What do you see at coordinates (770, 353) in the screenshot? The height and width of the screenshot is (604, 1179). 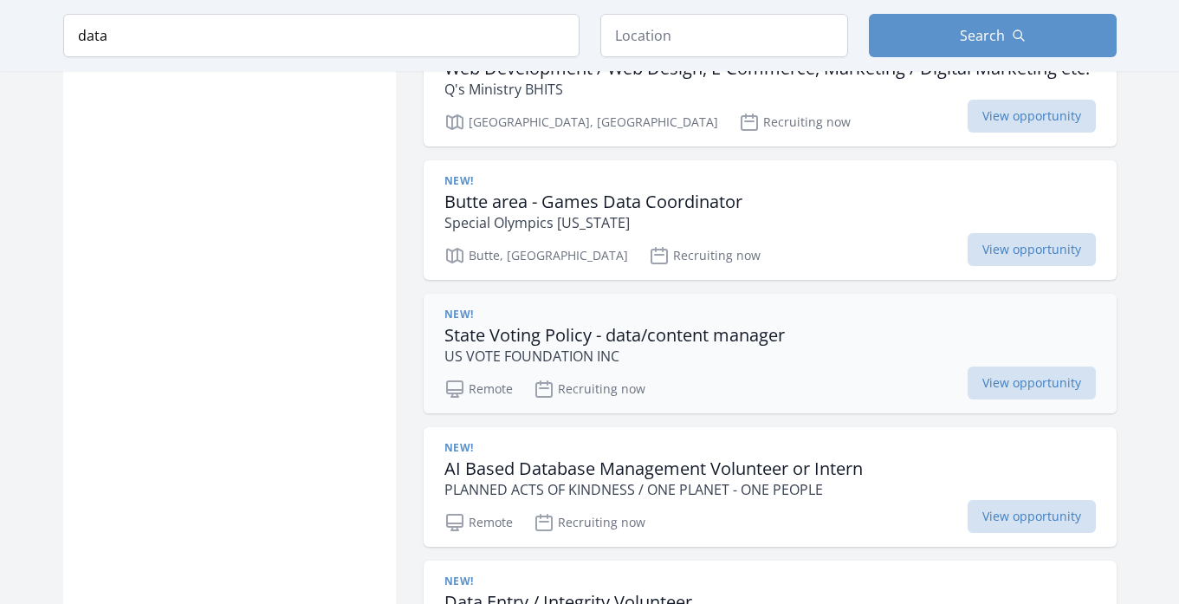 I see `a: New! State Voting Policy - data/content manager US VOTE FOUNDATION INC Remote Recruiting now View...` at bounding box center [770, 353].